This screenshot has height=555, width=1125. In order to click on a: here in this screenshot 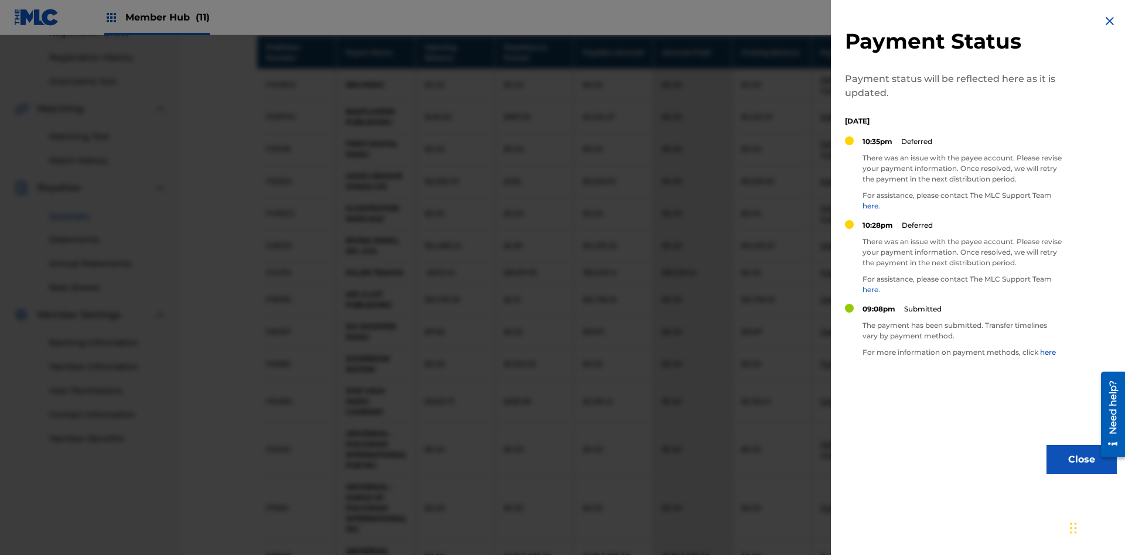, I will do `click(1047, 352)`.